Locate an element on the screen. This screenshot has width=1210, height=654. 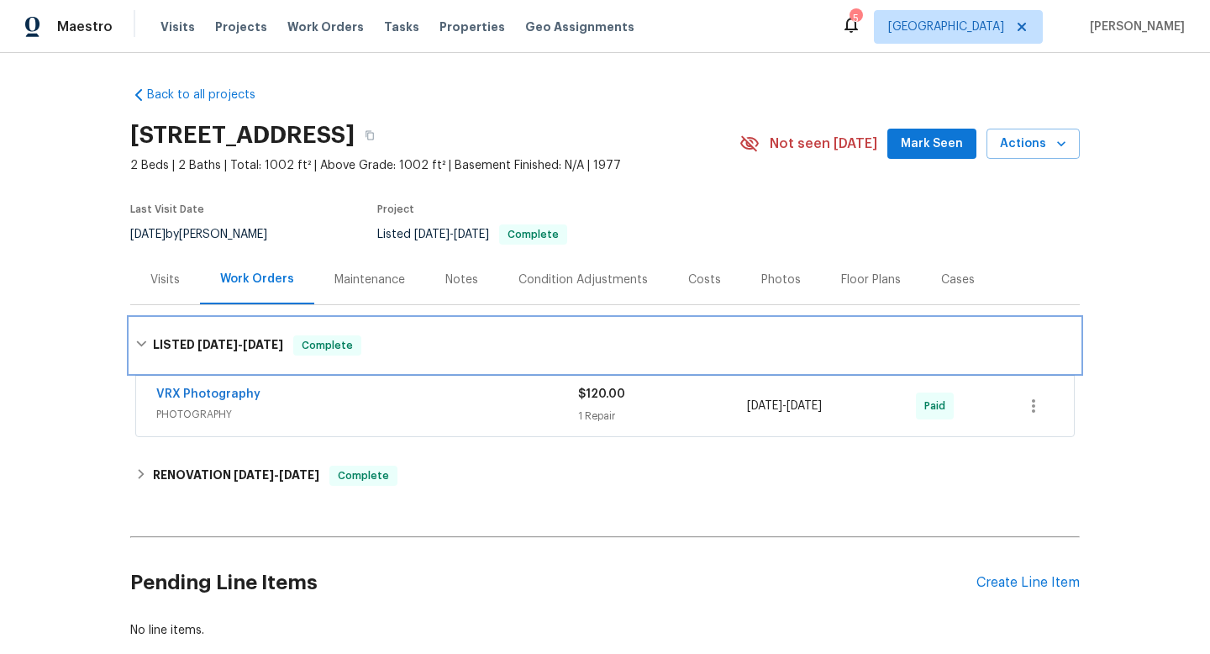
div: Visits is located at coordinates (165, 280).